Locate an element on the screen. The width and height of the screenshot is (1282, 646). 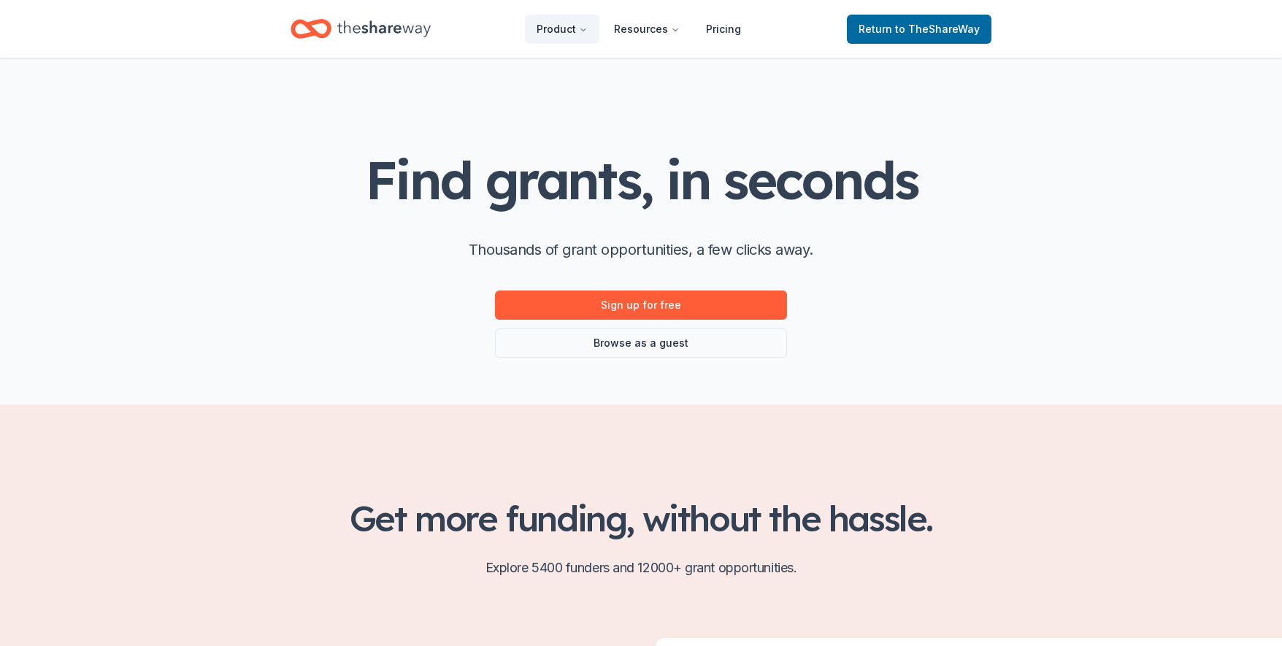
a: Pricing is located at coordinates (724, 29).